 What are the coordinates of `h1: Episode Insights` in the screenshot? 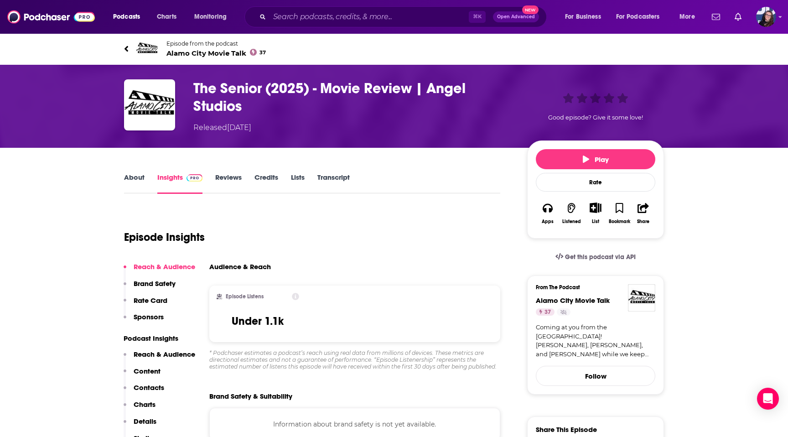 It's located at (164, 237).